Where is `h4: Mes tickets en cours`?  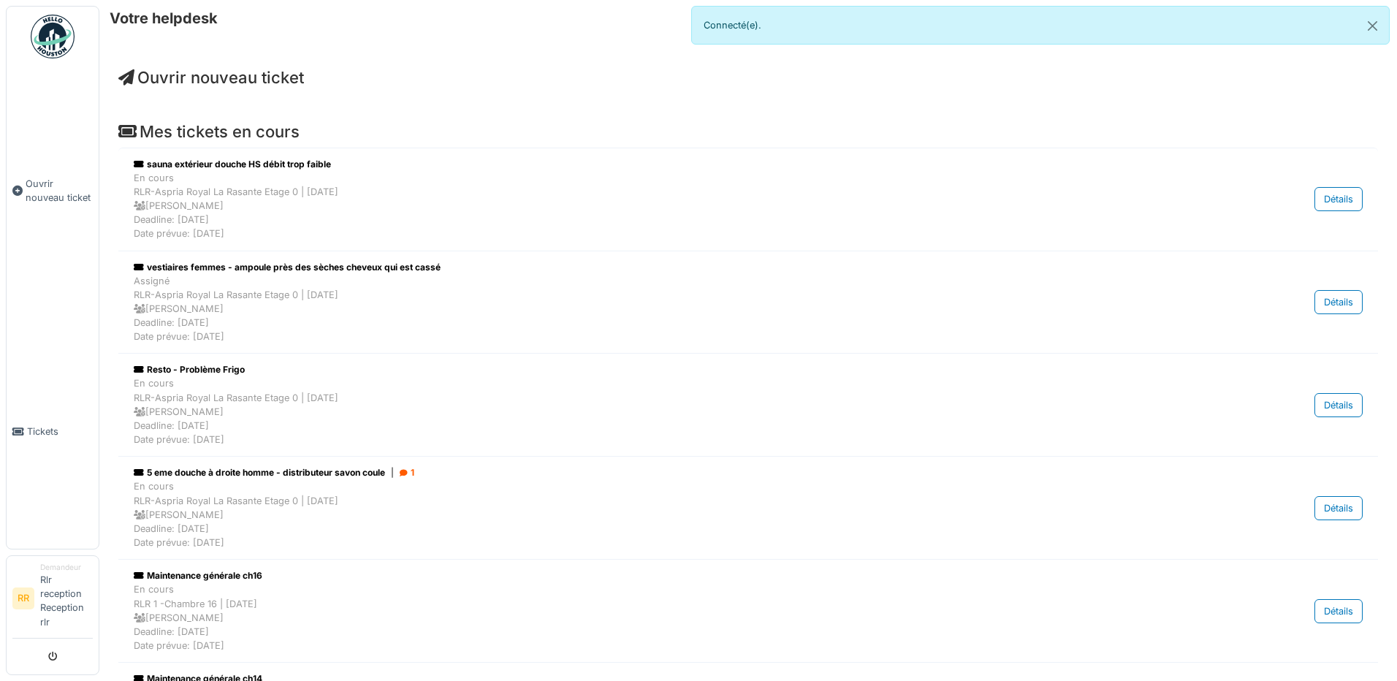 h4: Mes tickets en cours is located at coordinates (748, 131).